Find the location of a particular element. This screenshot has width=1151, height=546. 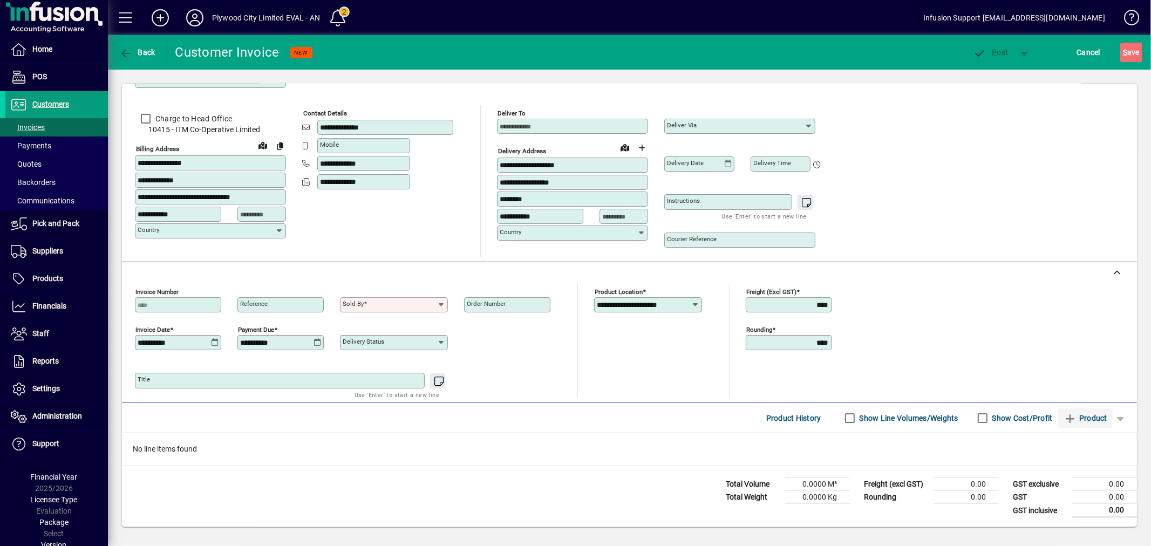

span: NEW is located at coordinates (301, 52).